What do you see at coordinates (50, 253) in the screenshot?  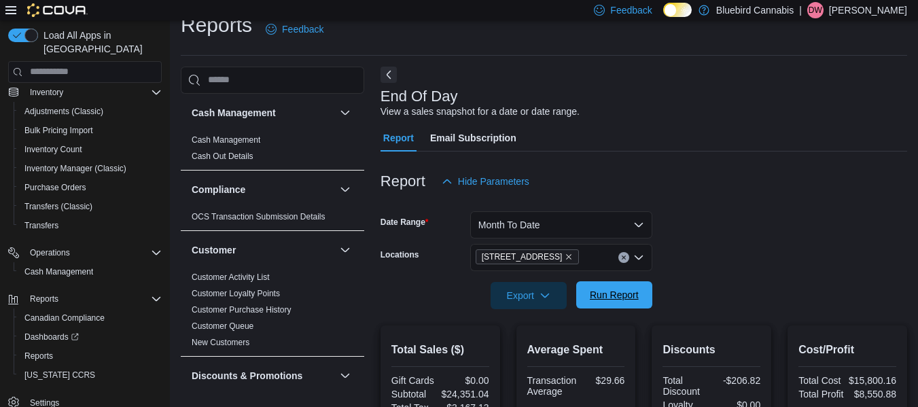 I see `span: Operations` at bounding box center [50, 253].